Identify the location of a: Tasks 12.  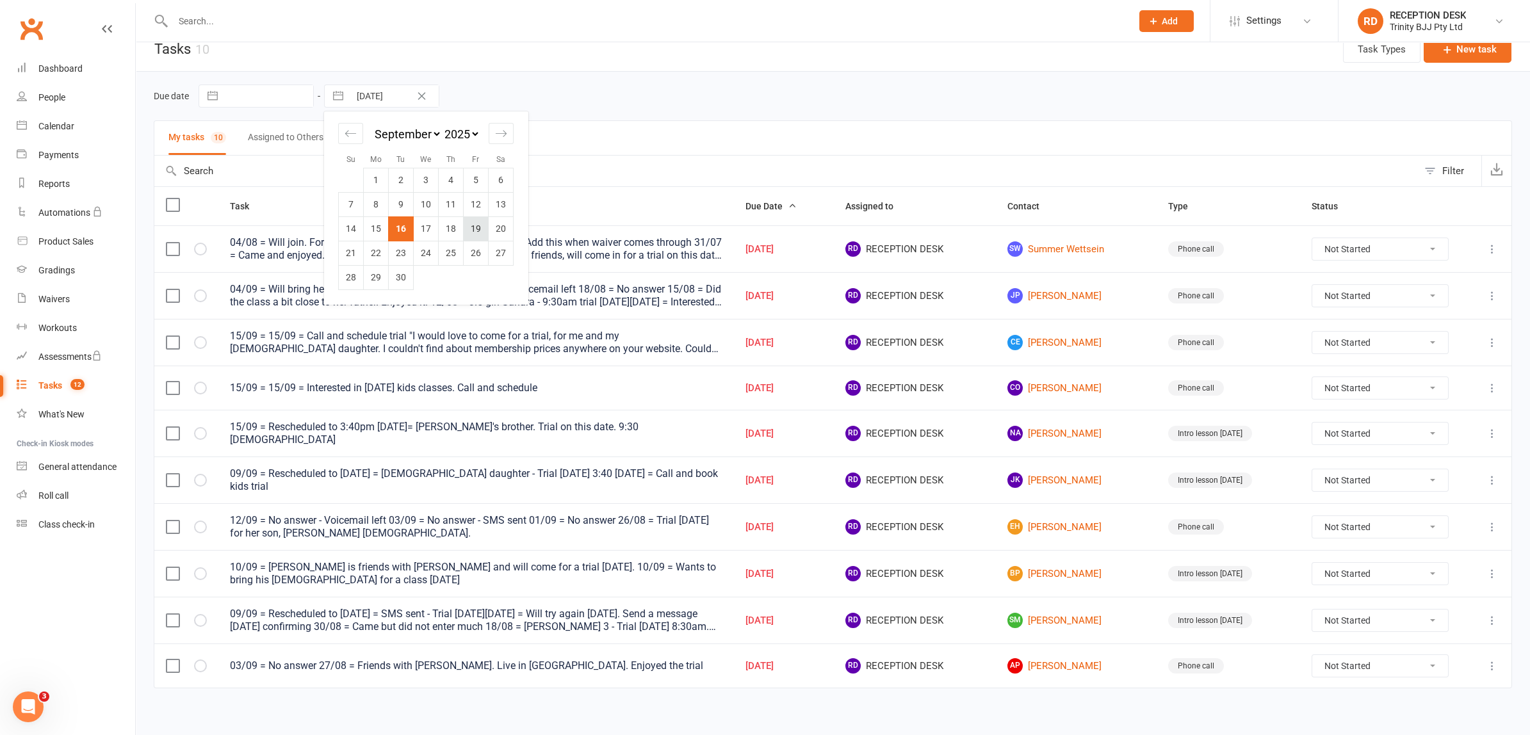
(76, 386).